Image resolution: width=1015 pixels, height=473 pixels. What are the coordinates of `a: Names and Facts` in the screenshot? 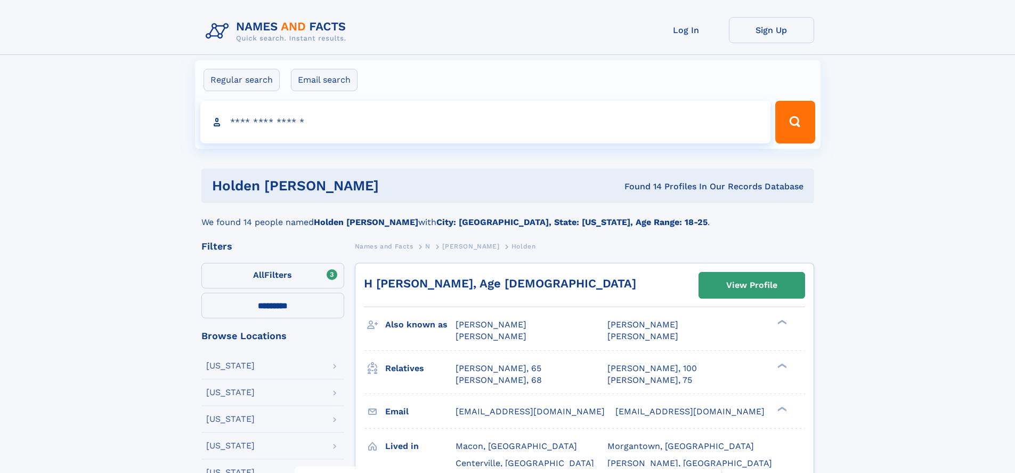 It's located at (384, 246).